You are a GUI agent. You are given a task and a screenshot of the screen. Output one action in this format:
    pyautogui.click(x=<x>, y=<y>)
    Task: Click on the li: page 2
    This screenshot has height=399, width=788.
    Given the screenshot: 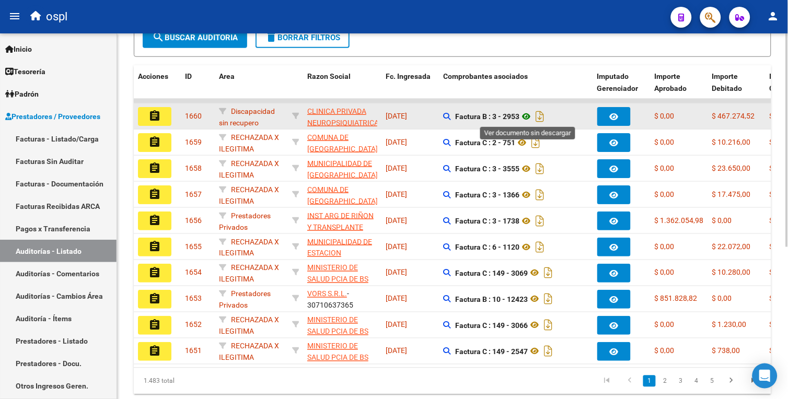 What is the action you would take?
    pyautogui.click(x=665, y=382)
    